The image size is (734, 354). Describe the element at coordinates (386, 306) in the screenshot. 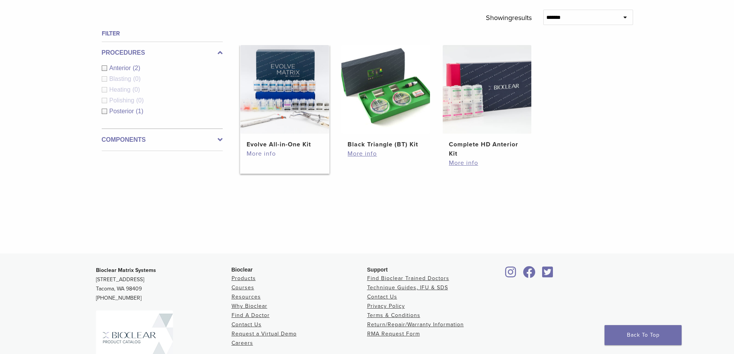

I see `a: Privacy Policy` at that location.